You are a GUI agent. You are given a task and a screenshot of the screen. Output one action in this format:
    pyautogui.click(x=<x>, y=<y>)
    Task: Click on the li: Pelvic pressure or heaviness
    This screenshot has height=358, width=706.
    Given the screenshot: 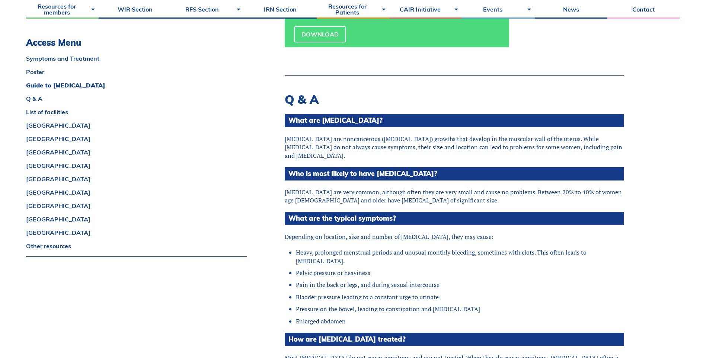 What is the action you would take?
    pyautogui.click(x=460, y=273)
    